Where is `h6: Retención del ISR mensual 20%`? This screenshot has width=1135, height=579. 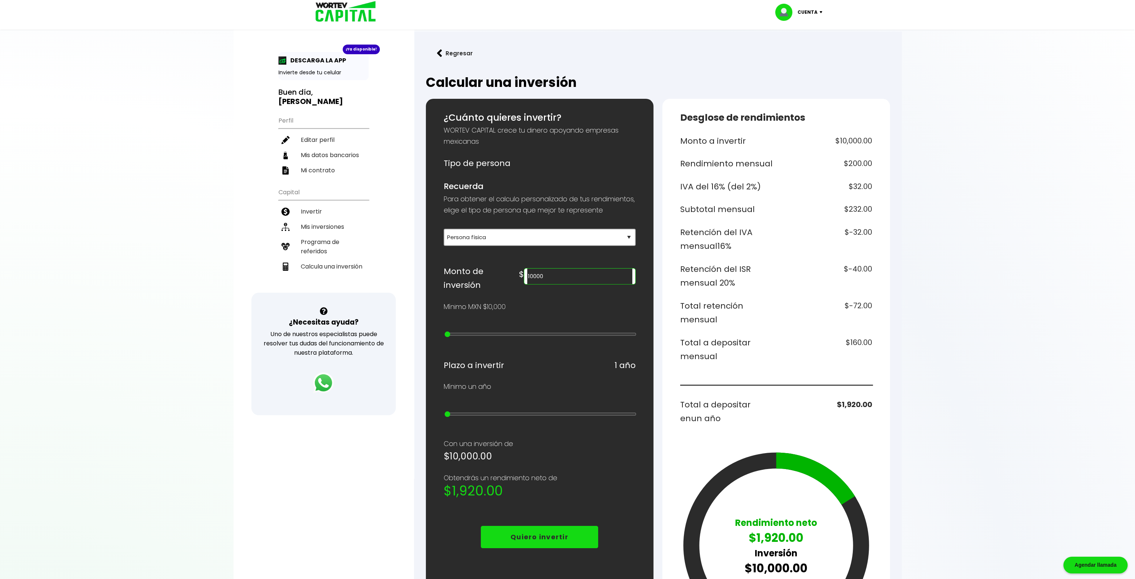
h6: Retención del ISR mensual 20% is located at coordinates (727, 276).